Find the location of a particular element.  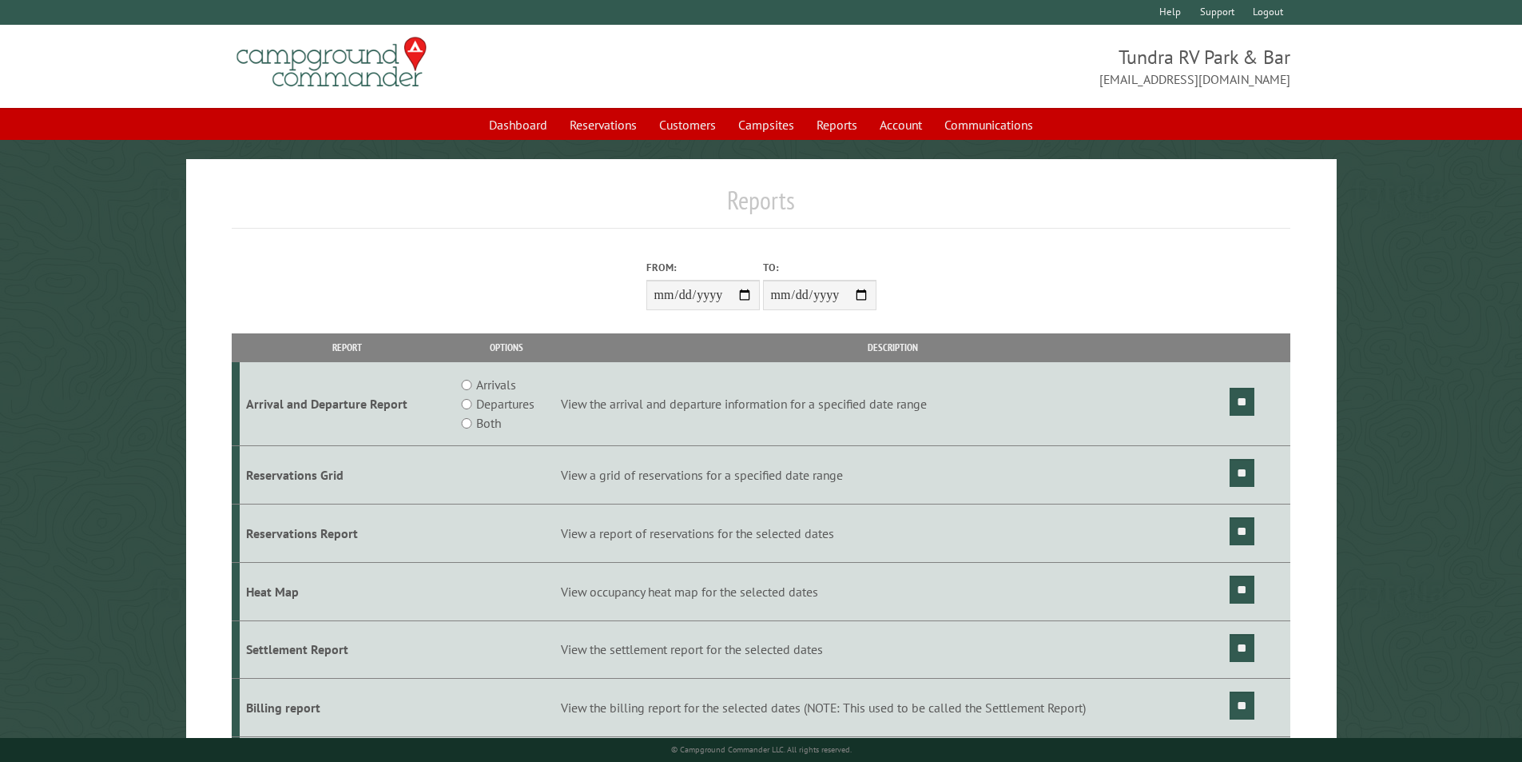

th: Report is located at coordinates (347, 347).